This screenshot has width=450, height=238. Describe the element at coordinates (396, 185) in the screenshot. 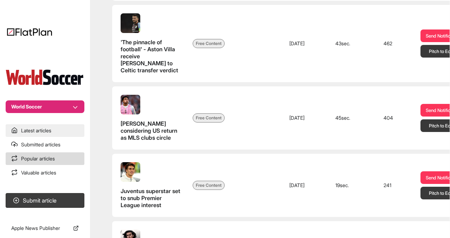

I see `td: 241` at that location.